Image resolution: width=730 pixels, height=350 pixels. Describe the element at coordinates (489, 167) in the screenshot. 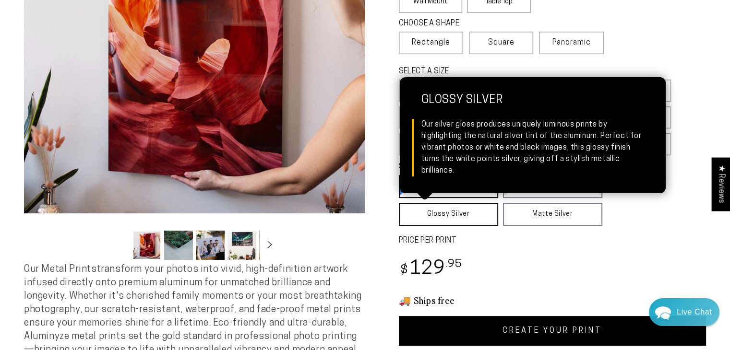

I see `legend: SELECT A FINISH` at that location.